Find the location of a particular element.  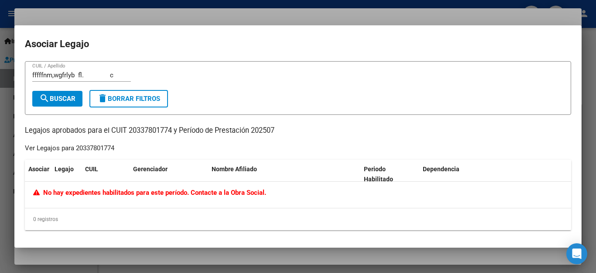

datatable-header-cell: Asociar is located at coordinates (38, 174).